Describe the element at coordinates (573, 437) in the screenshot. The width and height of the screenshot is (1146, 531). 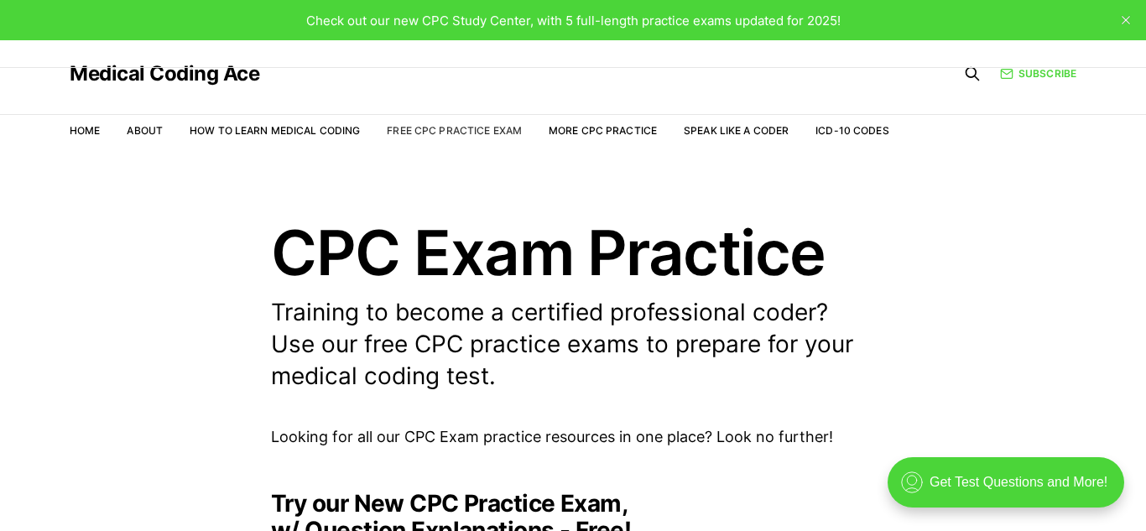
I see `p: Looking for all our CPC Exam practice resources in one place? Look no further!` at that location.